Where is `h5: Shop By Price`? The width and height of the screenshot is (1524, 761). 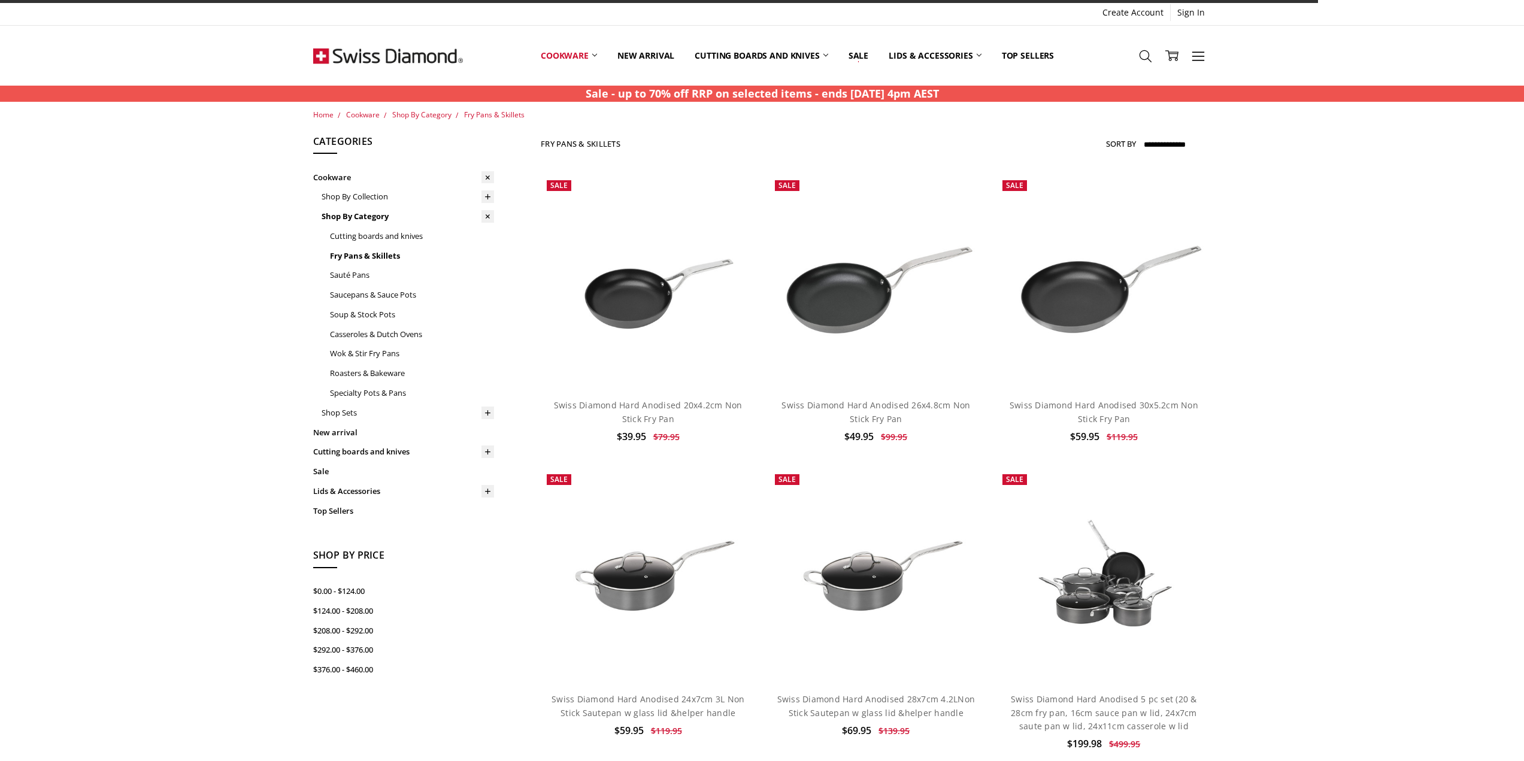 h5: Shop By Price is located at coordinates (404, 558).